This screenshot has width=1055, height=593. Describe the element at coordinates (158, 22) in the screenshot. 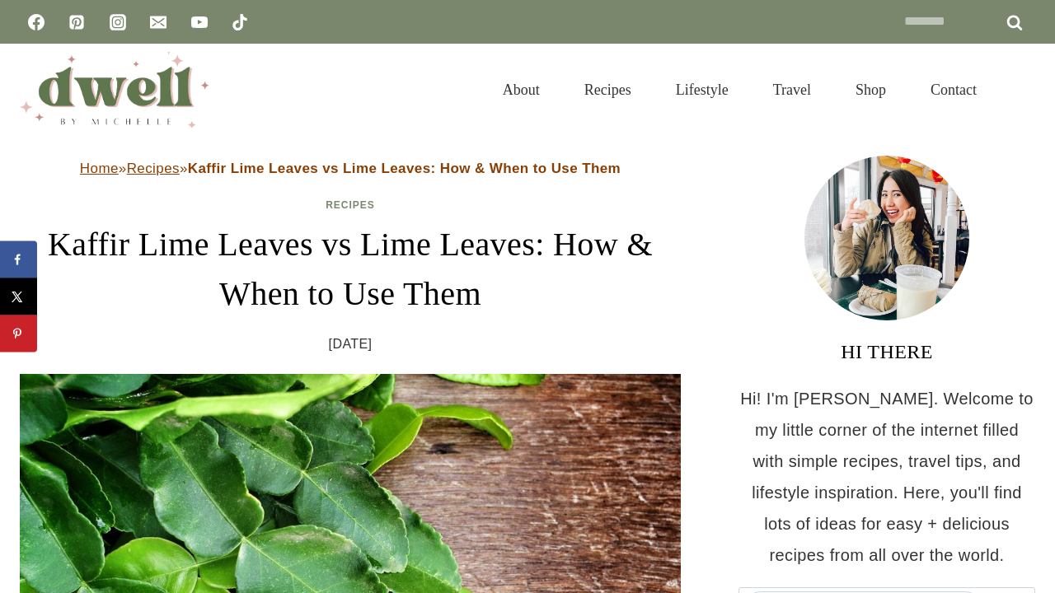

I see `a: Email` at that location.